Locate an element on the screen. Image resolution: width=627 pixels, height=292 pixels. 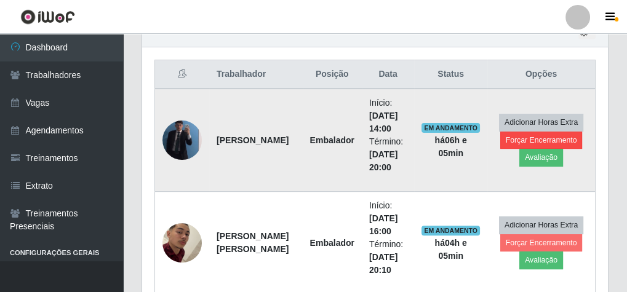
img: 1749527828956.jpeg is located at coordinates (182, 140).